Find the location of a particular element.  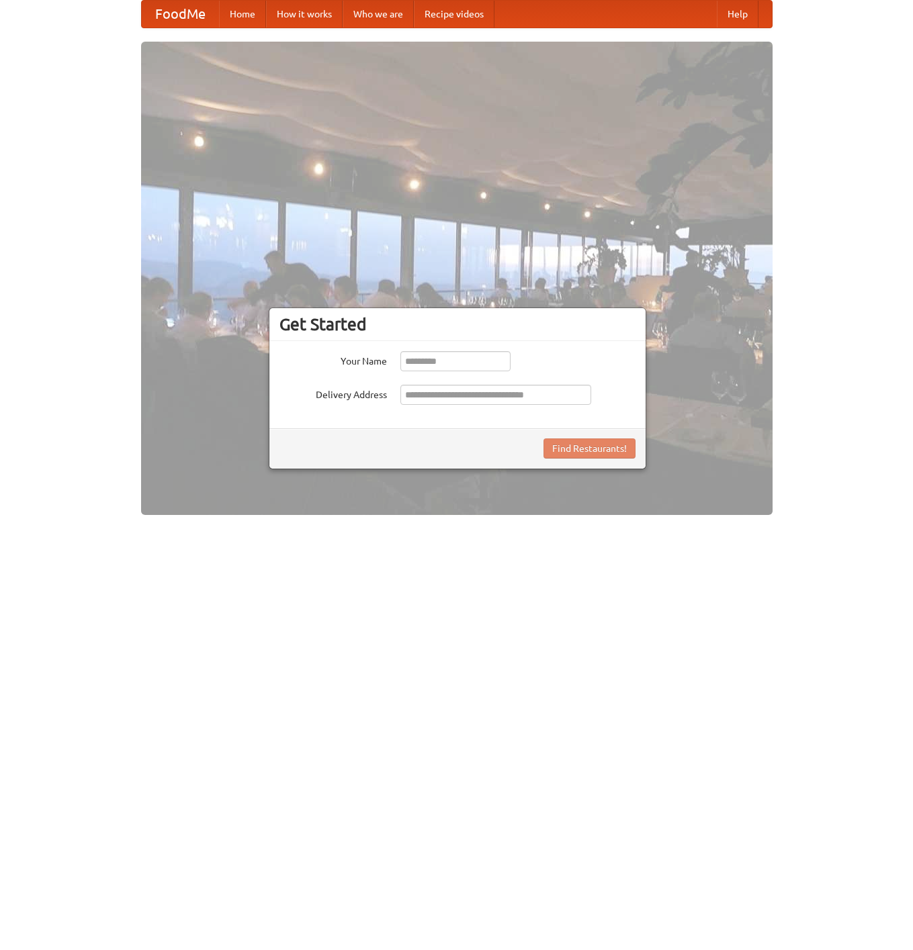

h3: Get Started is located at coordinates (457, 324).